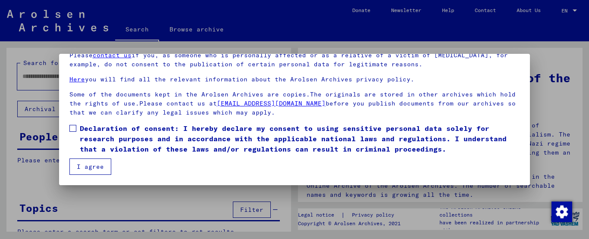  What do you see at coordinates (562, 212) in the screenshot?
I see `img: Change consent` at bounding box center [562, 212].